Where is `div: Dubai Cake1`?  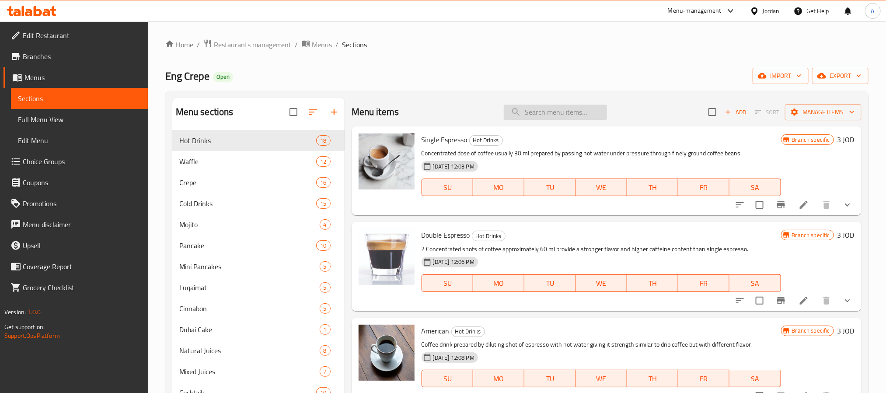 div: Dubai Cake1 is located at coordinates (259, 329).